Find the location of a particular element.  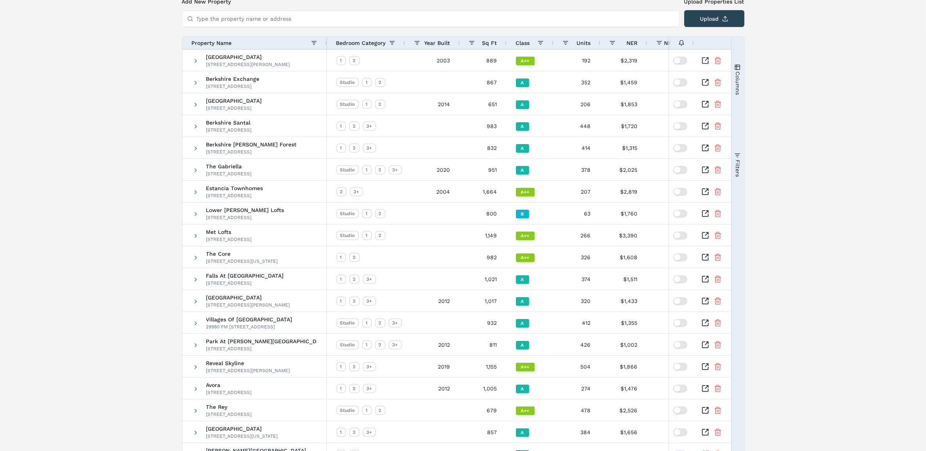

div: 374 is located at coordinates (577, 279).